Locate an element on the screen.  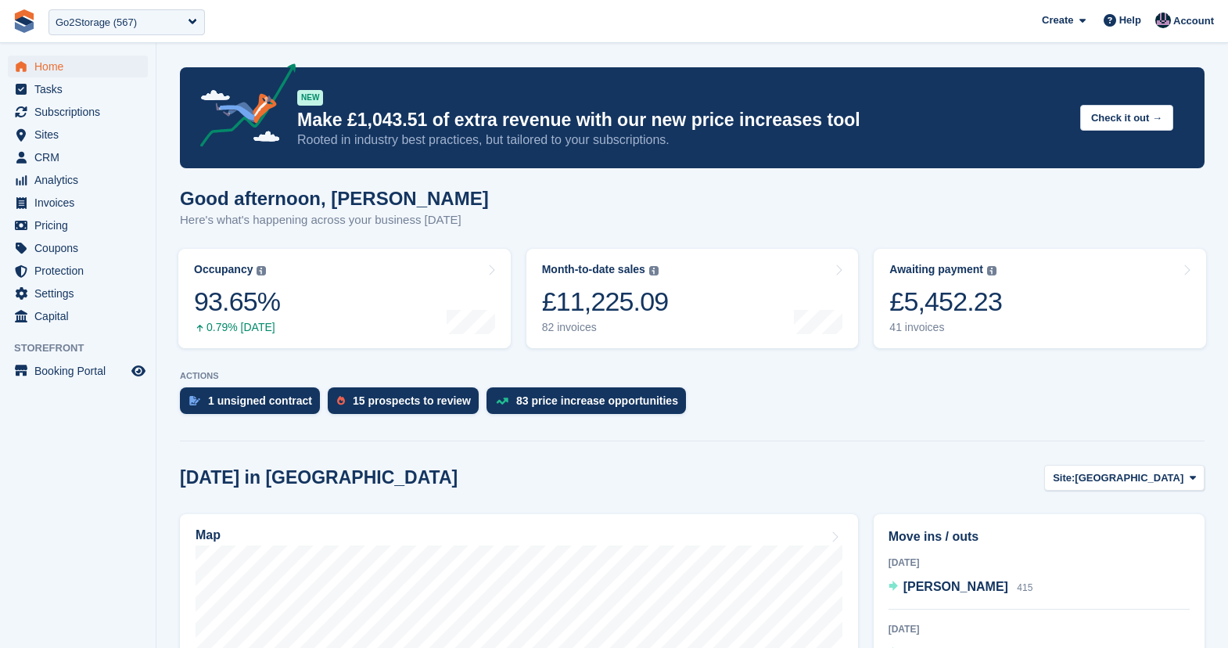
span: Create is located at coordinates (1057, 20).